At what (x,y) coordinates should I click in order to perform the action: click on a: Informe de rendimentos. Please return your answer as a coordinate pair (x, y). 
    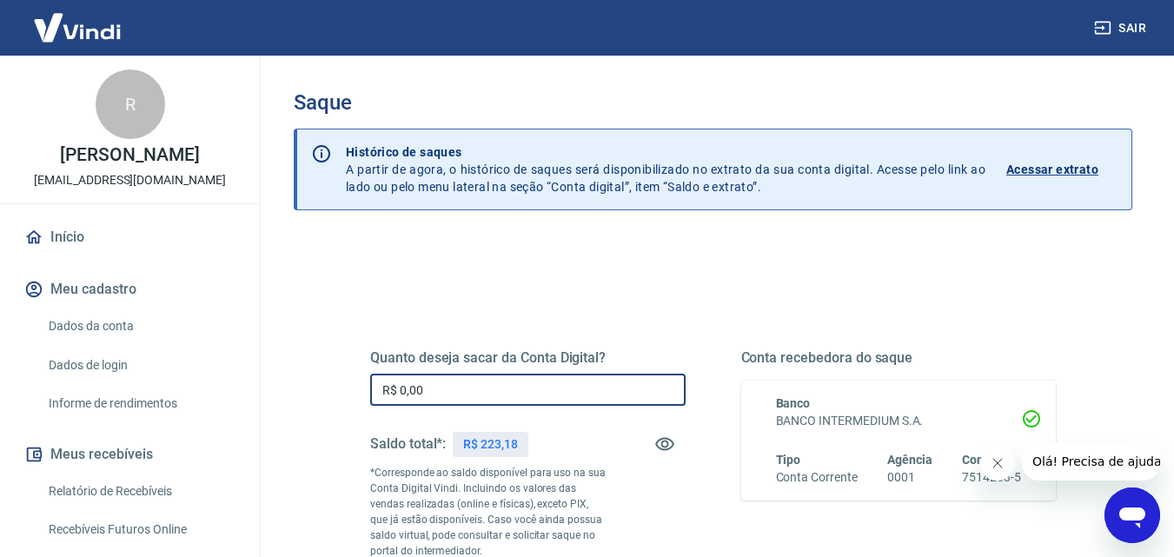
    Looking at the image, I should click on (140, 403).